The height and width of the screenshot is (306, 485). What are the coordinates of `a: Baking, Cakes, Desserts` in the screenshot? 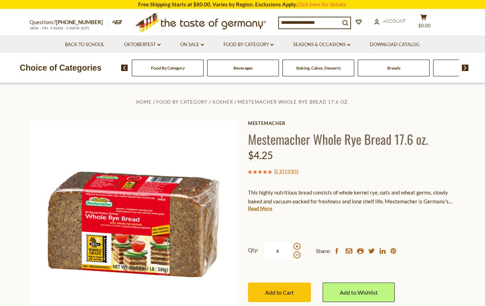 It's located at (318, 68).